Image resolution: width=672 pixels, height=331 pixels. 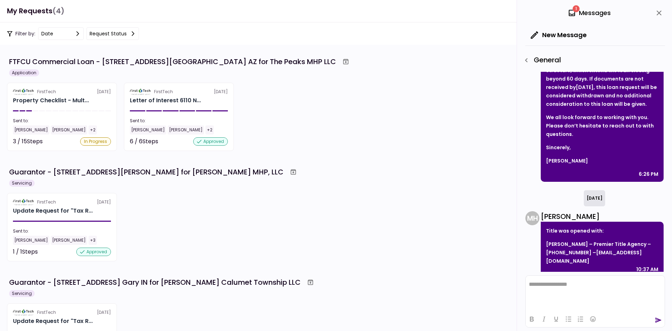 What do you see at coordinates (580, 319) in the screenshot?
I see `button: Numbered list` at bounding box center [580, 319].